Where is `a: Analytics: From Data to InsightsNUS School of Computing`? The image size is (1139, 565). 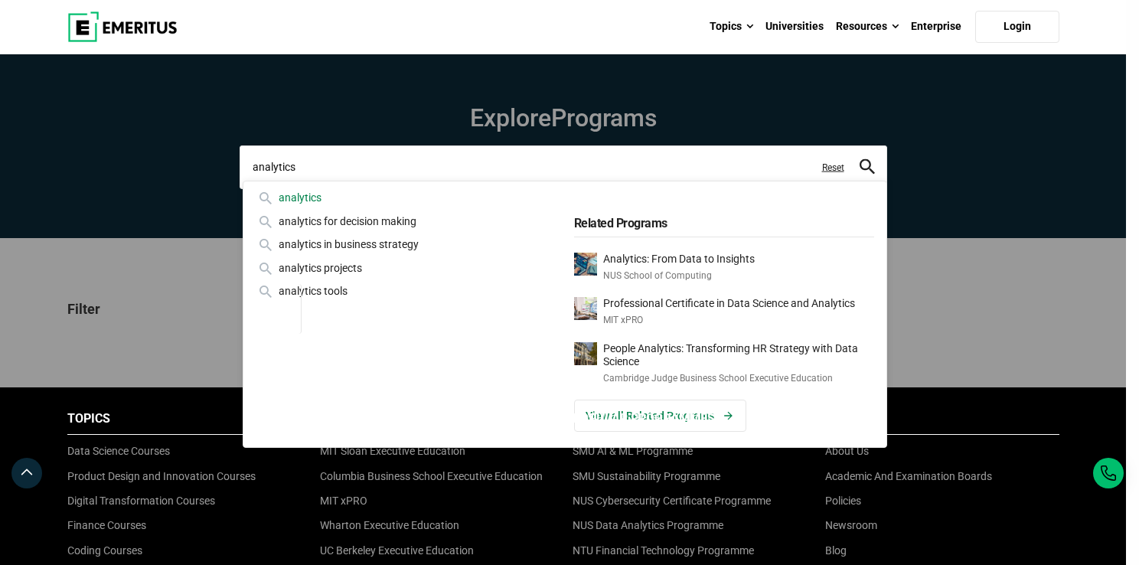 a: Analytics: From Data to InsightsNUS School of Computing is located at coordinates (724, 267).